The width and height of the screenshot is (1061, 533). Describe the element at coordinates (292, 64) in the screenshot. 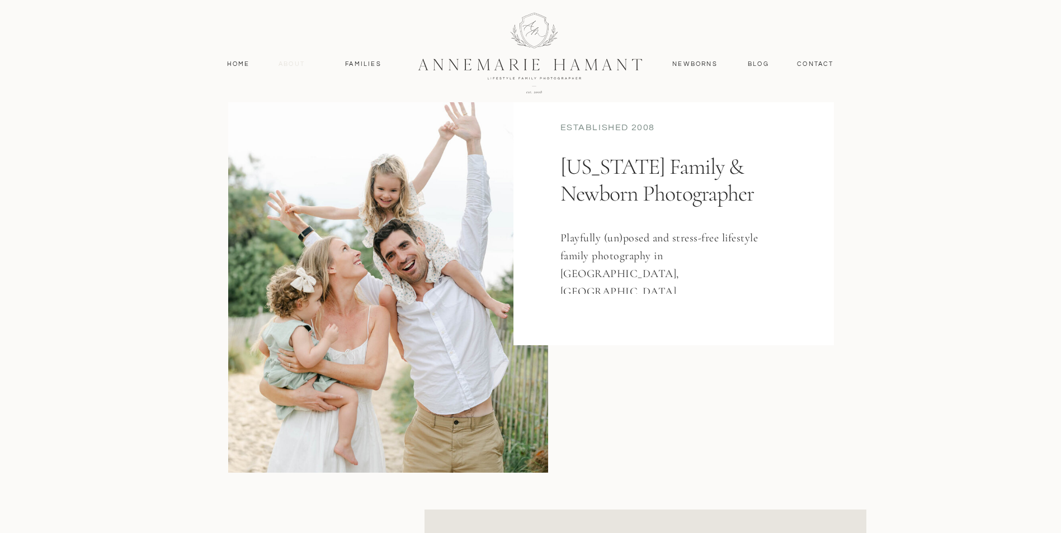

I see `nav: About` at that location.